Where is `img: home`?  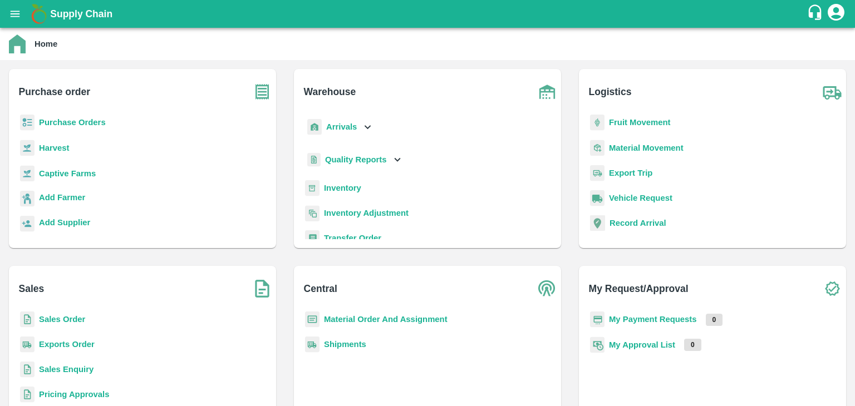 img: home is located at coordinates (17, 44).